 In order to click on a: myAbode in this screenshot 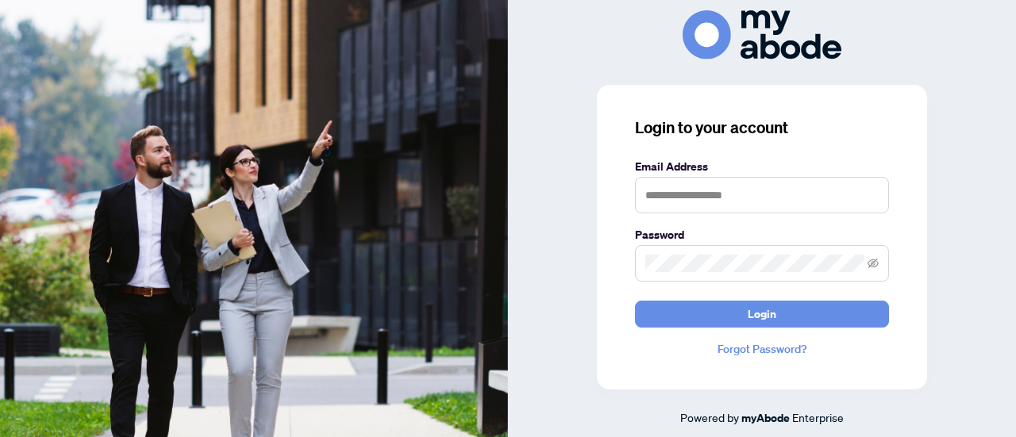, I will do `click(765, 418)`.